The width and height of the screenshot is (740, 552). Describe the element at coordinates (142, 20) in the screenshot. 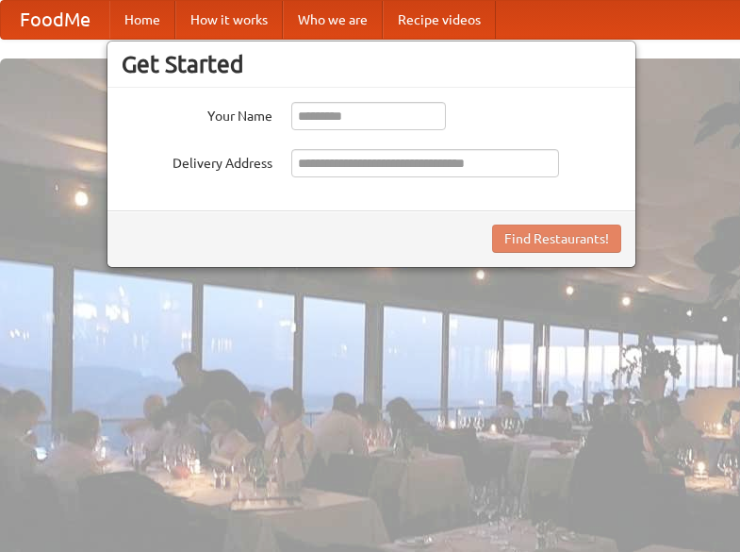

I see `a: Home` at that location.